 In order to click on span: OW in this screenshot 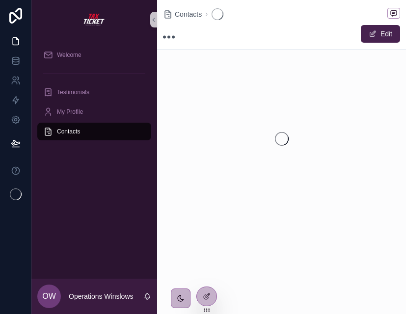, I will do `click(49, 296)`.